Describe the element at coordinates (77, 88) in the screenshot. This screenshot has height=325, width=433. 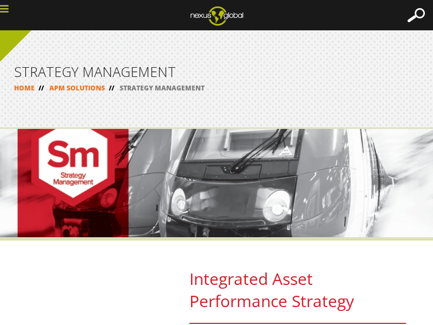
I see `a: APM SOLUTIONS` at that location.